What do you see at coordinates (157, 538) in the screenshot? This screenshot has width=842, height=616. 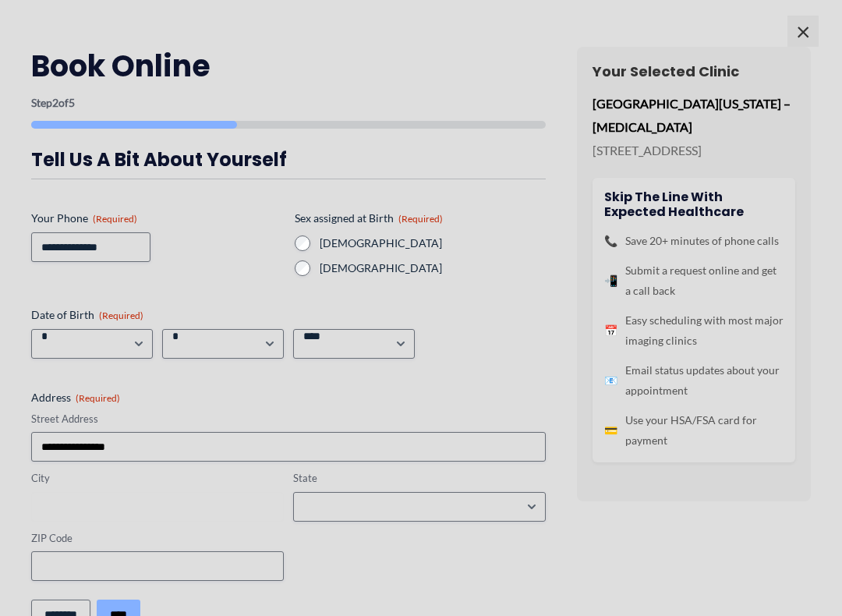 I see `label: ZIP Code` at bounding box center [157, 538].